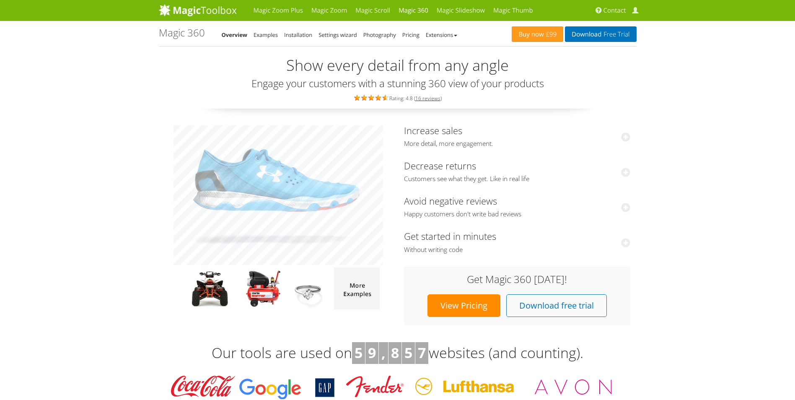 The image size is (795, 400). Describe the element at coordinates (517, 241) in the screenshot. I see `a: Get started in minutesWithout writing code` at that location.